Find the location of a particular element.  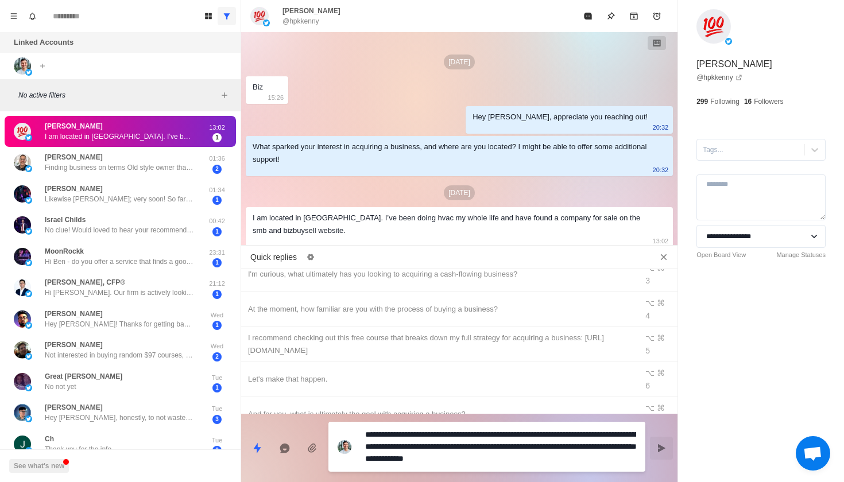

div: Let's make that happen. is located at coordinates (439, 380).